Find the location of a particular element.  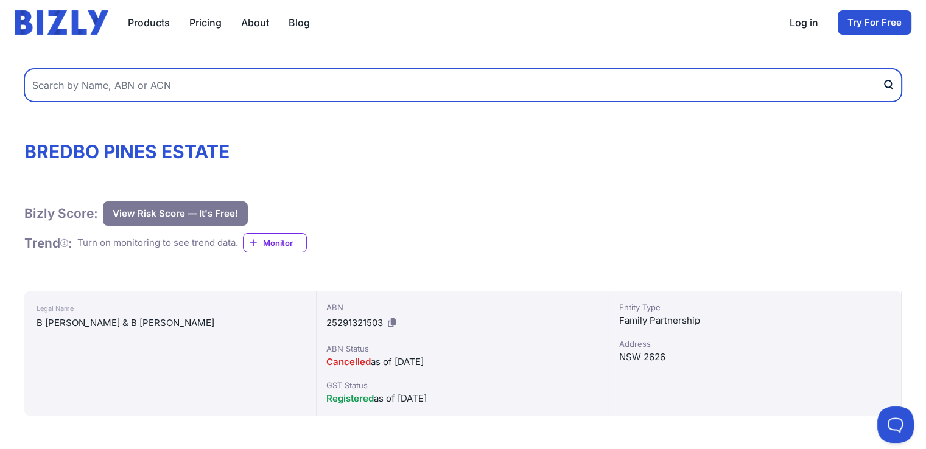

div: Family Partnership is located at coordinates (755, 321).